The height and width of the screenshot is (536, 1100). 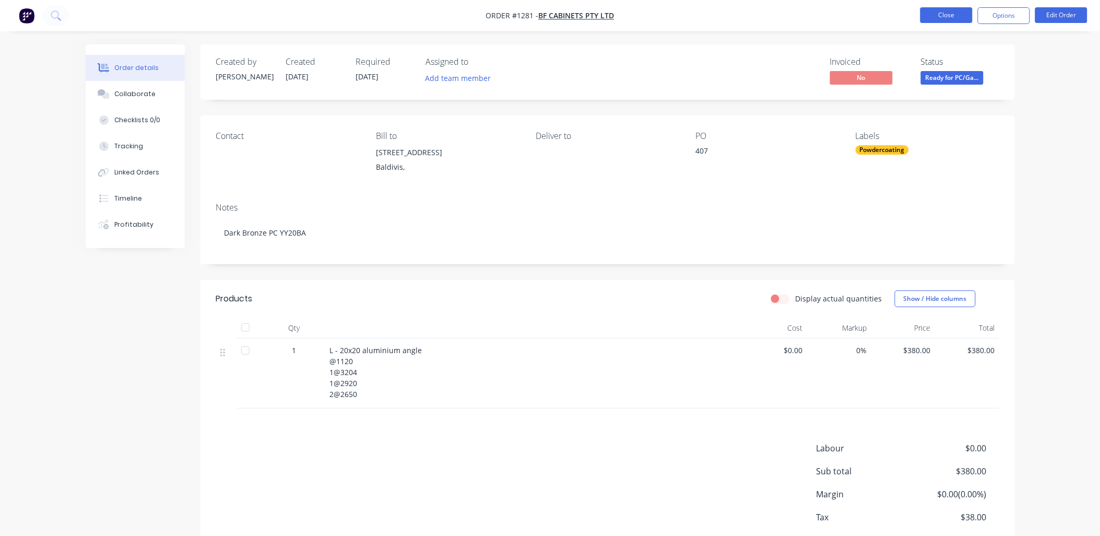 I want to click on div: Notes, so click(x=608, y=207).